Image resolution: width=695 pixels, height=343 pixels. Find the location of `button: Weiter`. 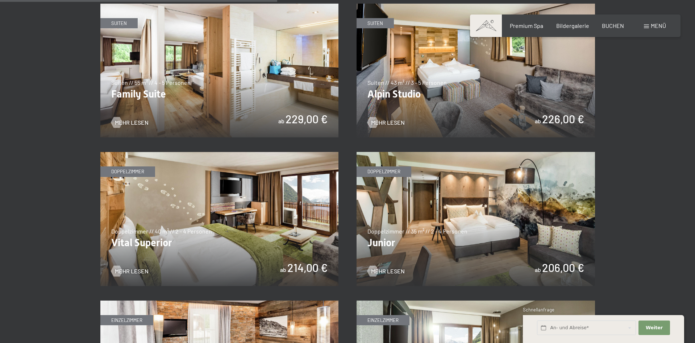

button: Weiter is located at coordinates (654, 327).